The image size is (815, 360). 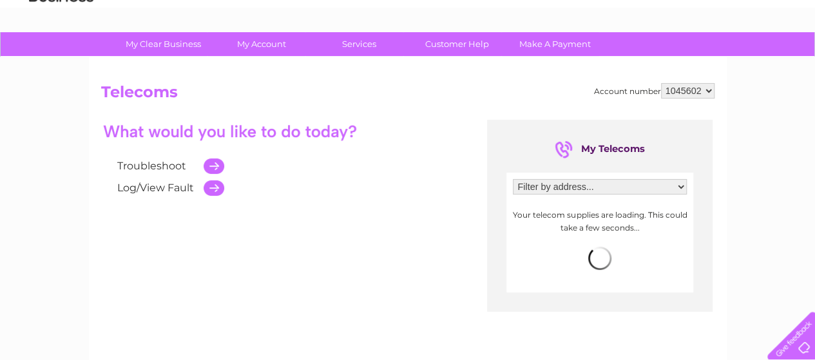 I want to click on p: Your telecom supplies are loading. This could take a few seconds..., so click(x=600, y=221).